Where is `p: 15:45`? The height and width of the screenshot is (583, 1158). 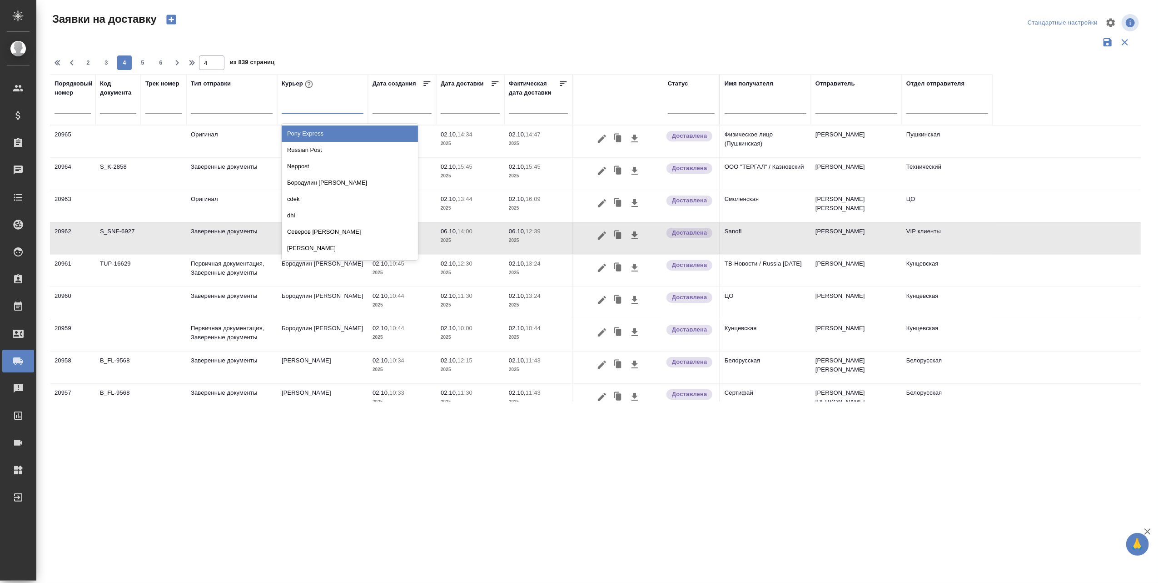 p: 15:45 is located at coordinates (533, 166).